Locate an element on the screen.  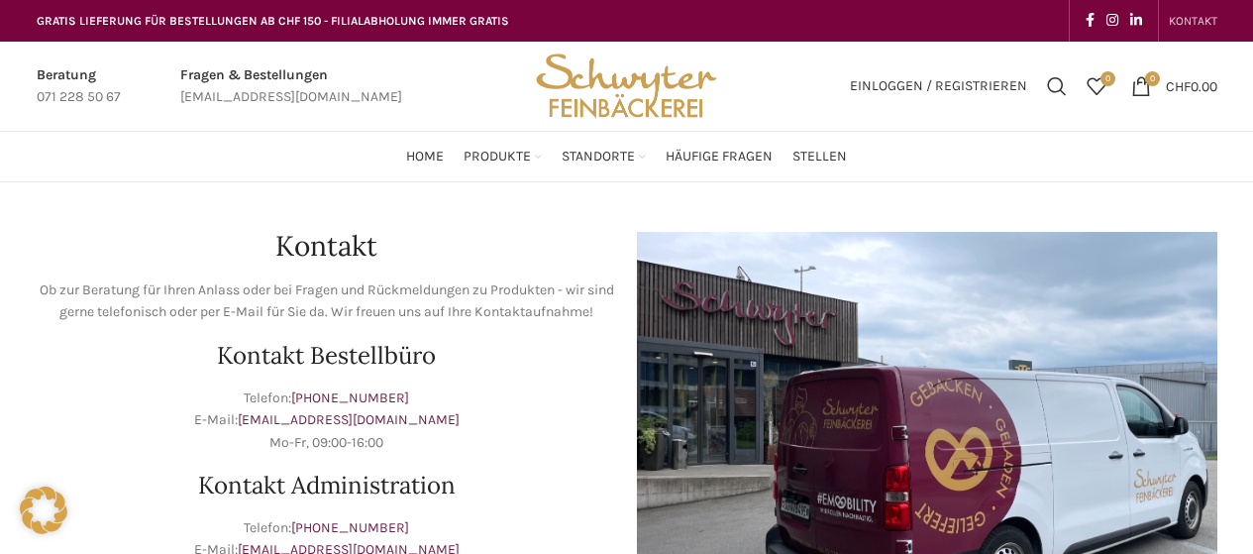
a: Produkte is located at coordinates (502, 157).